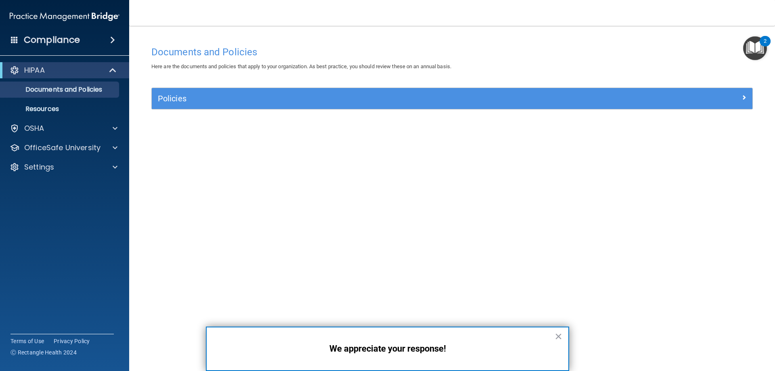 Image resolution: width=775 pixels, height=371 pixels. I want to click on button: Close, so click(558, 336).